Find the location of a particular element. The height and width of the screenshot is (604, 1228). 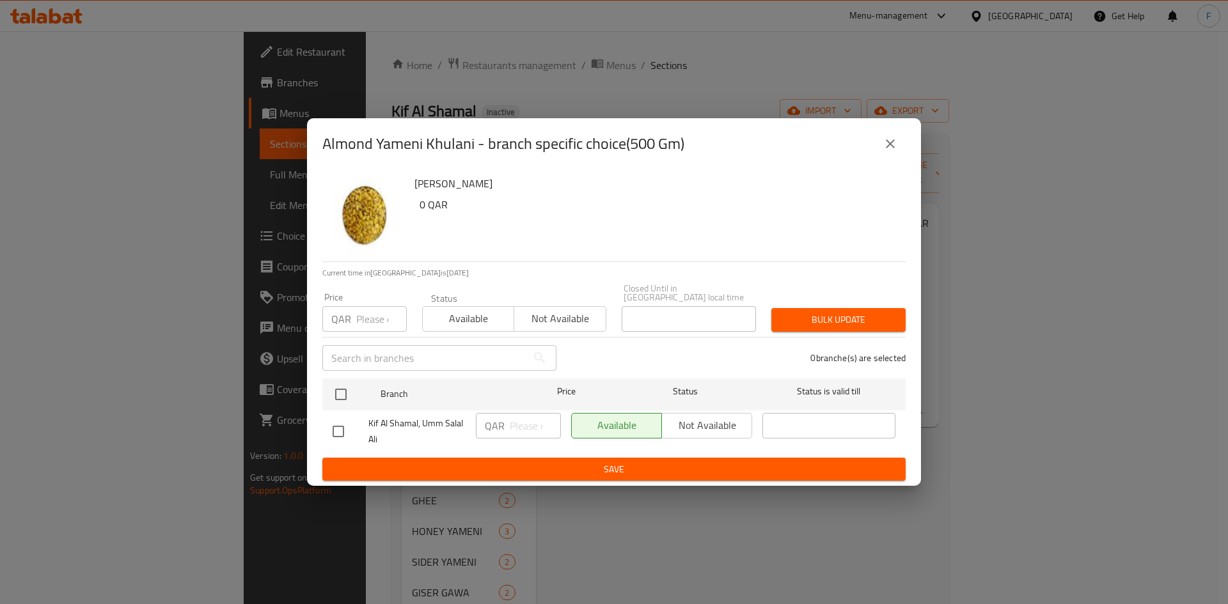

input: Search in branches is located at coordinates (425, 358).